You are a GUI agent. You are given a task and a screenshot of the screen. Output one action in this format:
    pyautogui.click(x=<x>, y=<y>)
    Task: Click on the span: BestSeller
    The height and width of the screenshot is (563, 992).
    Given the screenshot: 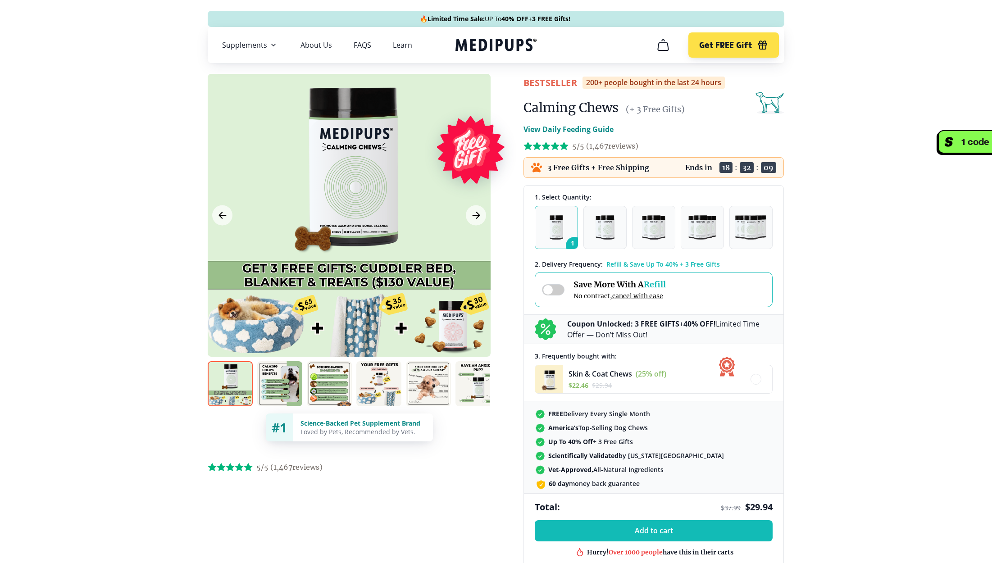 What is the action you would take?
    pyautogui.click(x=550, y=82)
    